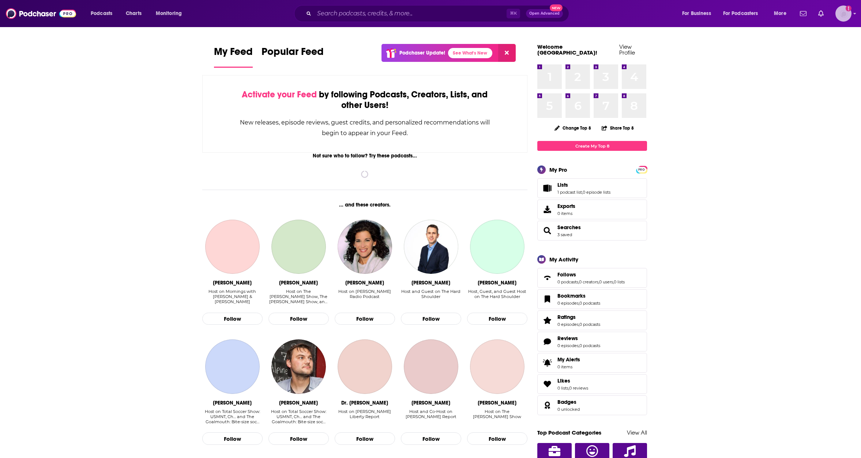  I want to click on a: Searches, so click(547, 230).